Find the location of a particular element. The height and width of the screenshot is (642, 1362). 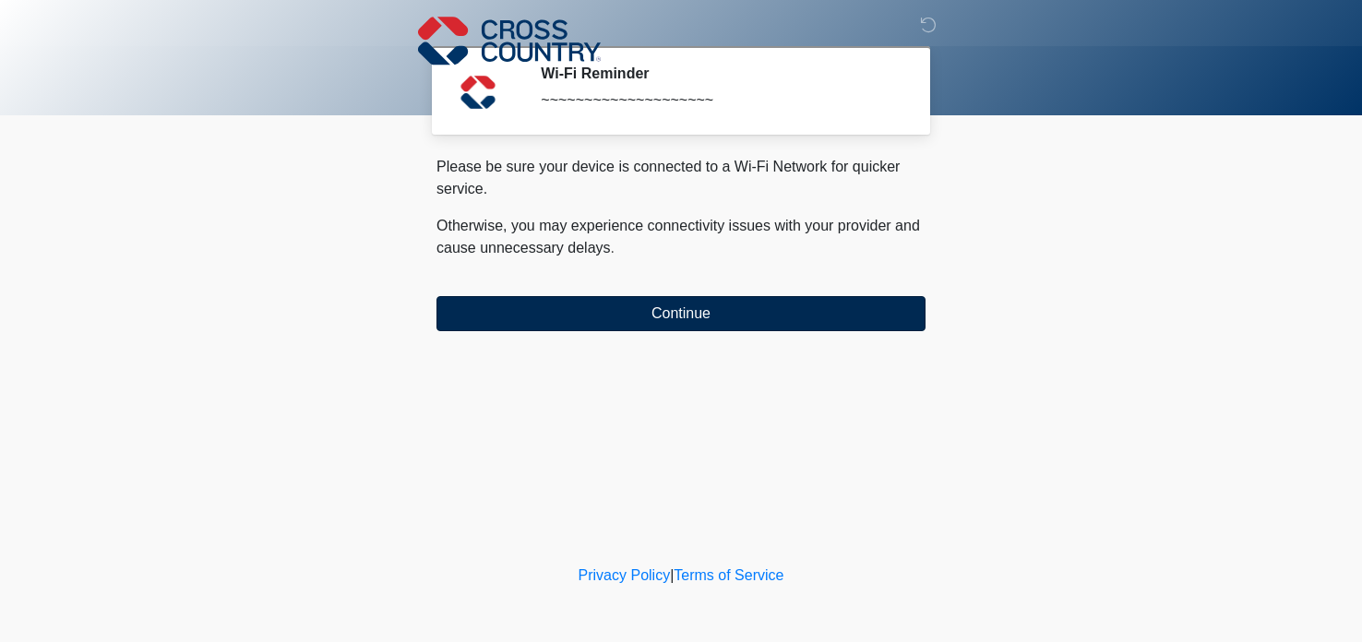

img: Cross Country Logo is located at coordinates (509, 41).